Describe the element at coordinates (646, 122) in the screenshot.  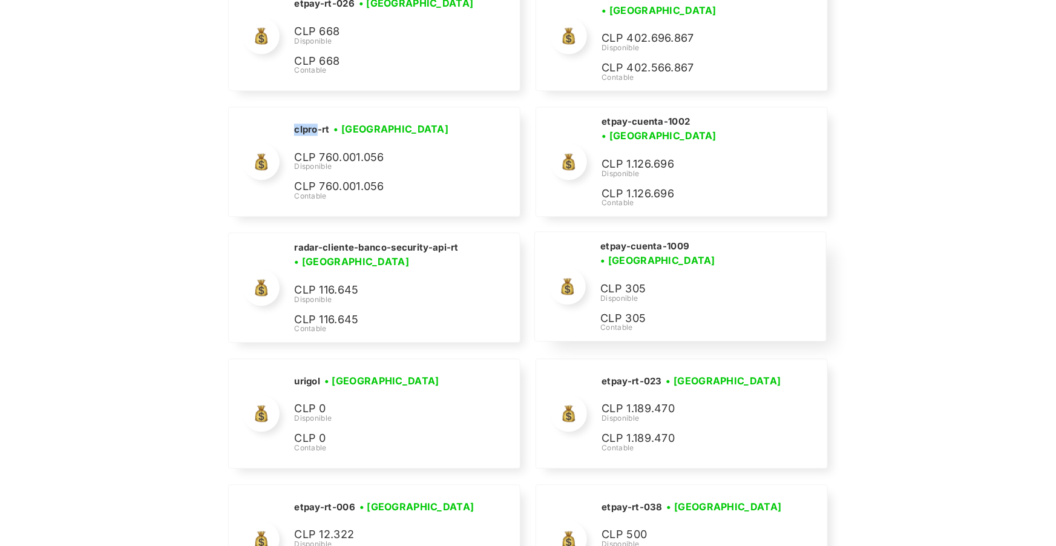
I see `h2: etpay-cuenta-1002` at that location.